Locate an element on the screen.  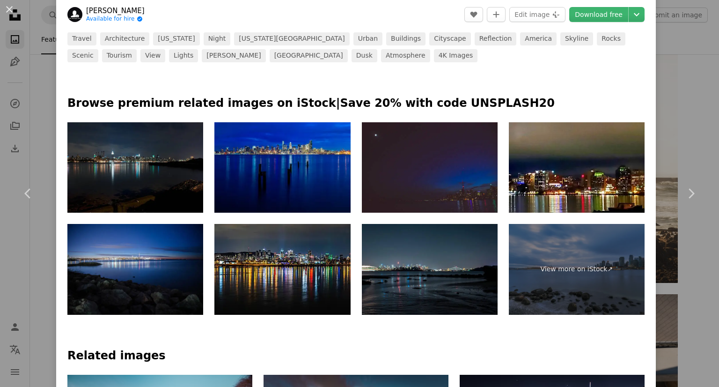
a: rocks is located at coordinates (611, 39).